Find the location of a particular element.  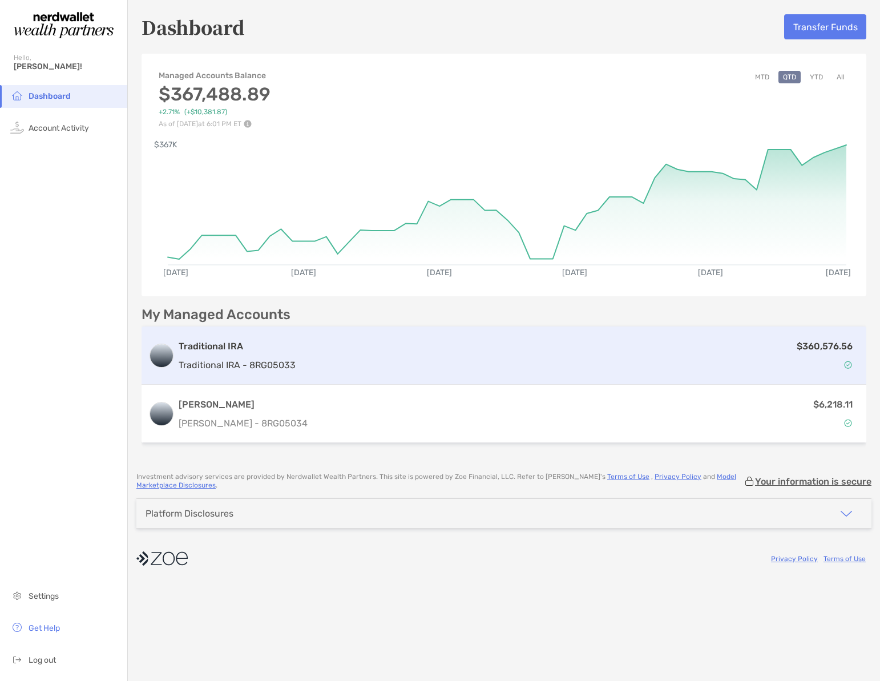

img: activity icon is located at coordinates (17, 127).